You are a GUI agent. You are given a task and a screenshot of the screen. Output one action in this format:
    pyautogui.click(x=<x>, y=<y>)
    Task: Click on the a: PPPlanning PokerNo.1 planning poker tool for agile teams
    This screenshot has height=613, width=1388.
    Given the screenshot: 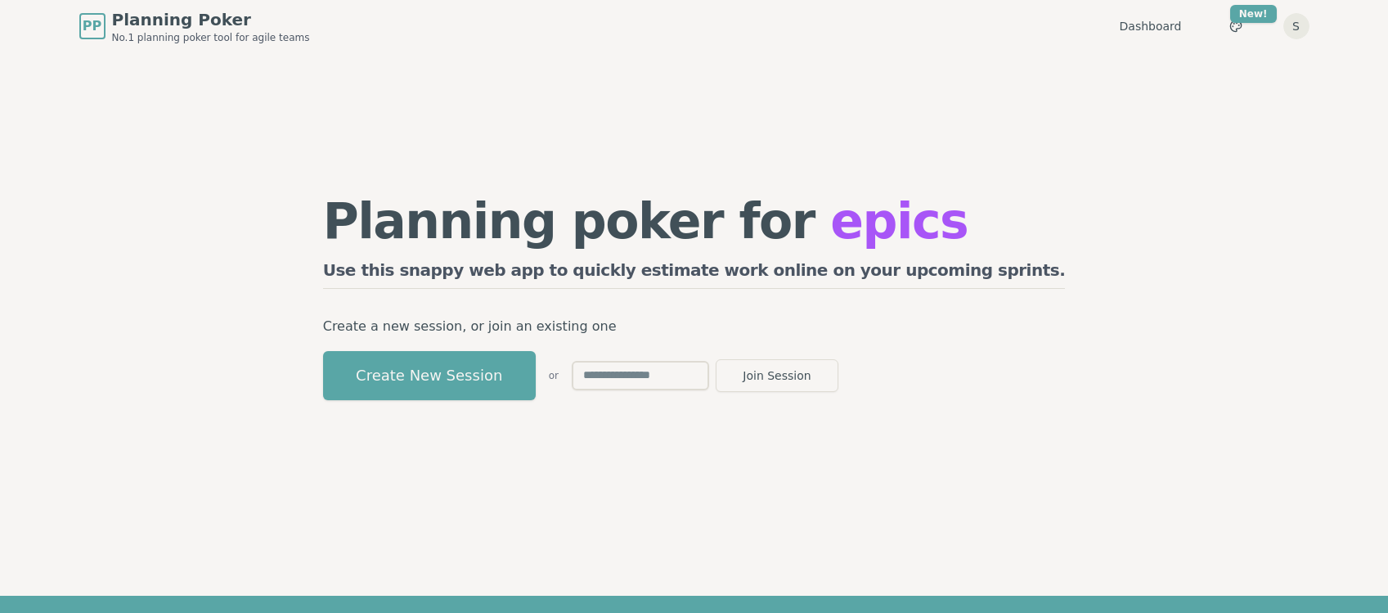 What is the action you would take?
    pyautogui.click(x=195, y=26)
    